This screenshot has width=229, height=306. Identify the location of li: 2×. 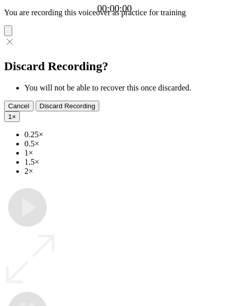
(125, 171).